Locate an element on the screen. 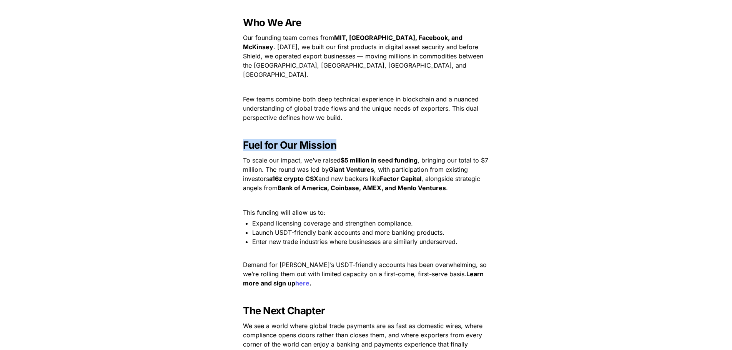 Image resolution: width=732 pixels, height=350 pixels. span: To scale our impact, we’ve raised is located at coordinates (292, 160).